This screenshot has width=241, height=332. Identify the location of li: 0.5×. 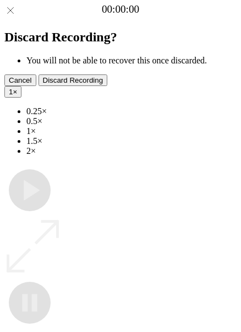
(132, 121).